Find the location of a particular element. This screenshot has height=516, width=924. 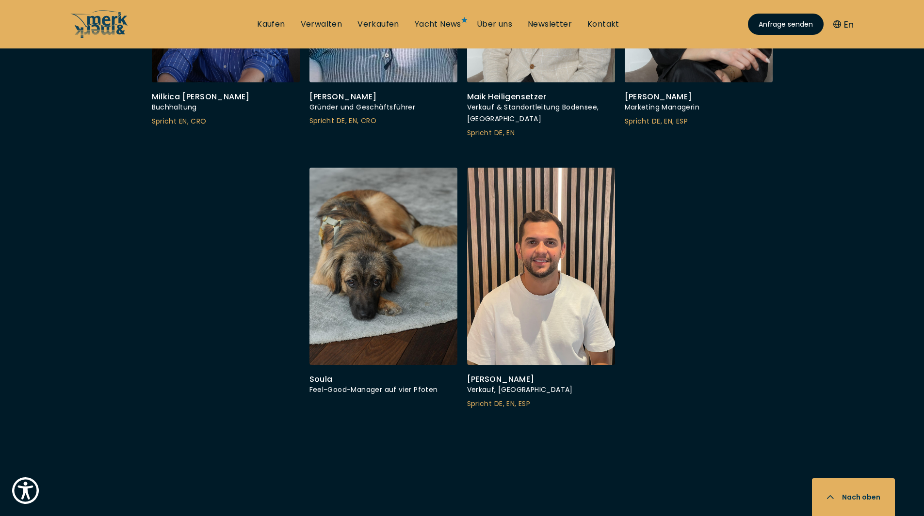

div: Soula is located at coordinates (383, 380).